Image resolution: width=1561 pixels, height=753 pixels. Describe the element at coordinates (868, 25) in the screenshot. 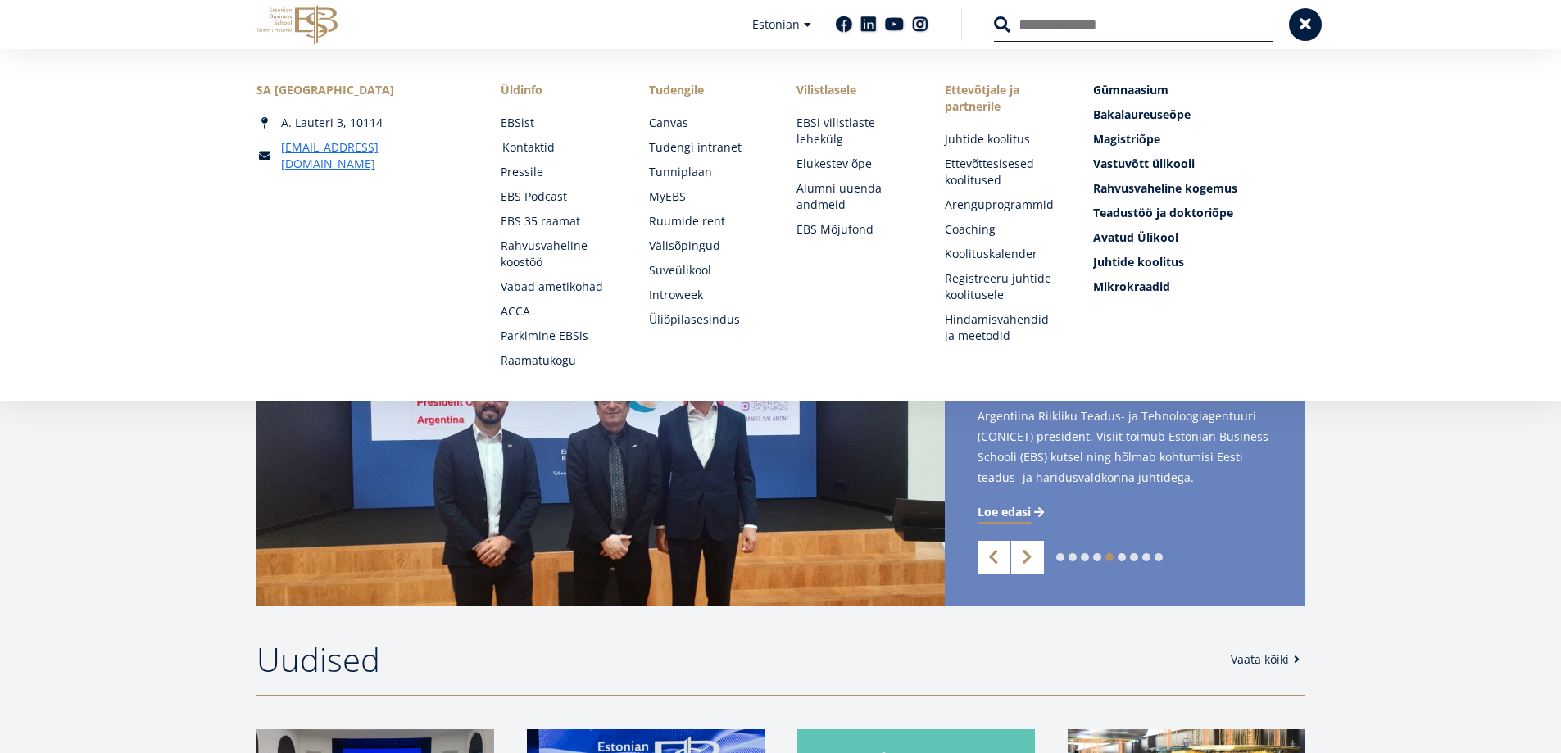

I see `a: Linkedin` at that location.